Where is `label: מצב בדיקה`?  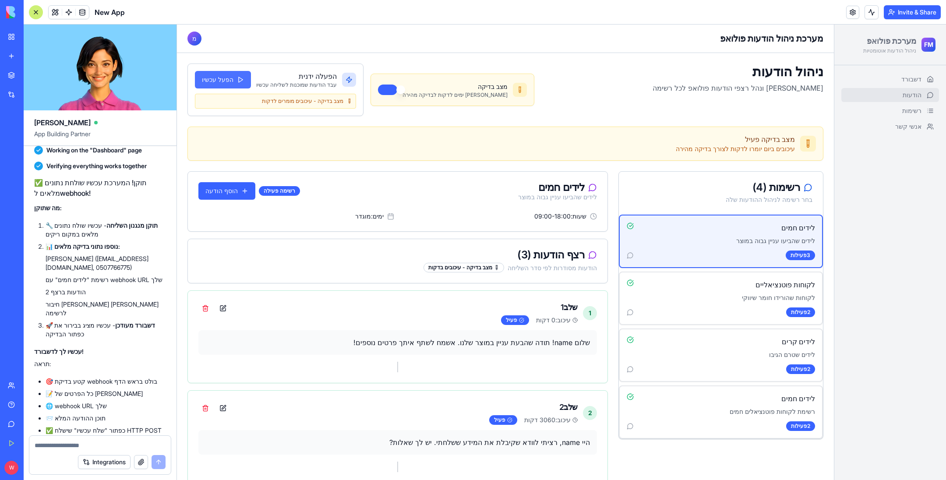 label: מצב בדיקה is located at coordinates (316, 62).